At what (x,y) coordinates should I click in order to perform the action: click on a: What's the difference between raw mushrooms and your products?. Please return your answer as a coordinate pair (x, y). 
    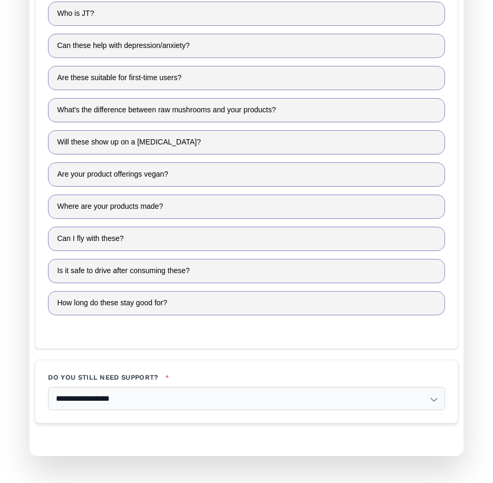
    Looking at the image, I should click on (246, 110).